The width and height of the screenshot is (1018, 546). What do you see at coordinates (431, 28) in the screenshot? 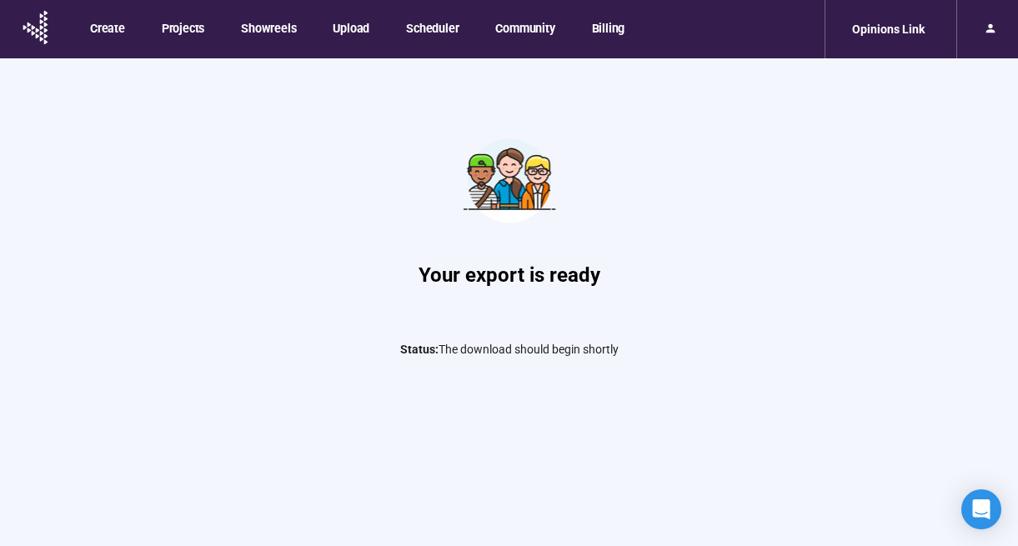
I see `button: Scheduler` at bounding box center [431, 28].